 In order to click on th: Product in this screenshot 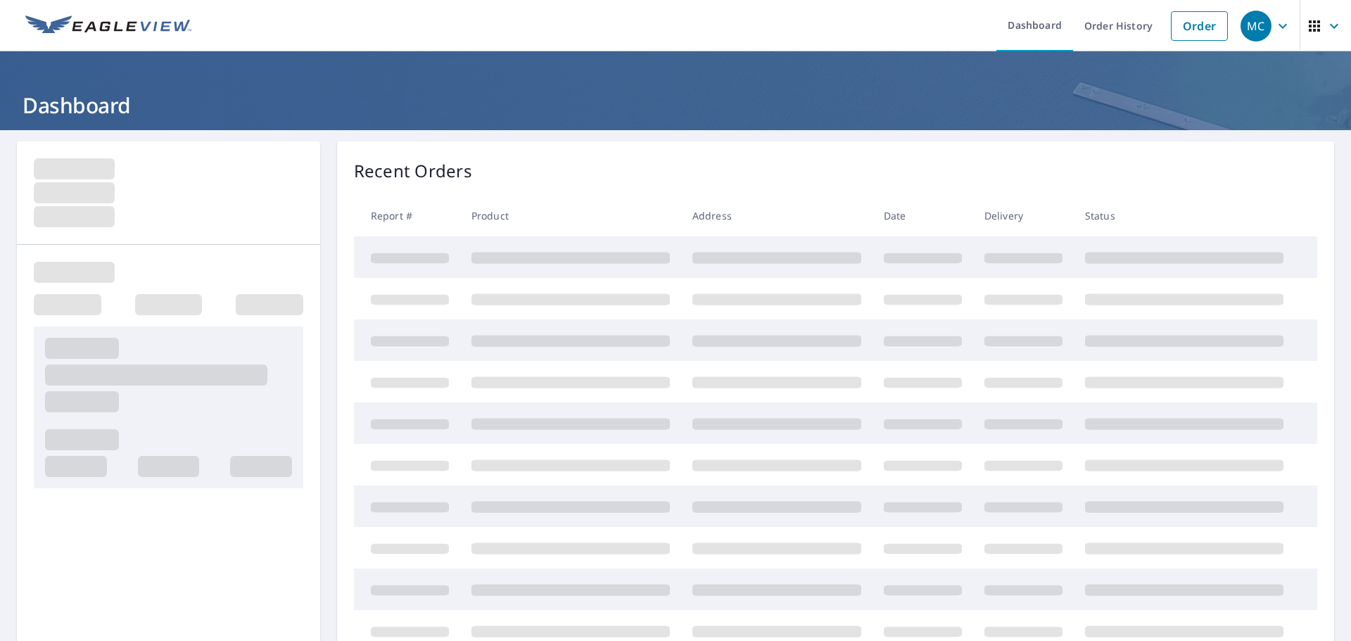, I will do `click(571, 215)`.